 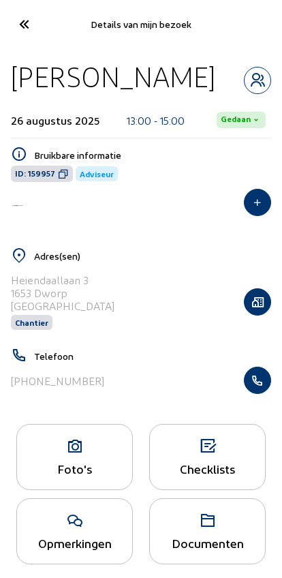 I want to click on div: 26 augustus 2025, so click(x=55, y=120).